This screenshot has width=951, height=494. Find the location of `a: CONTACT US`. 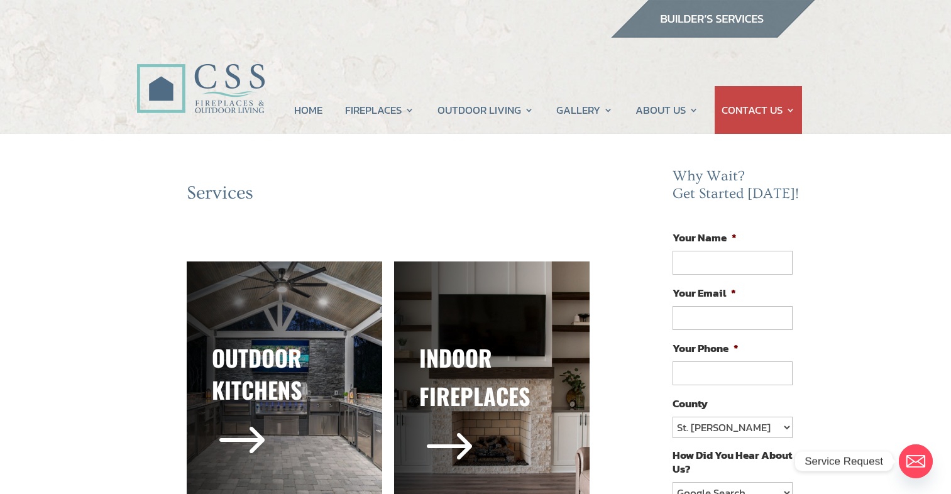

a: CONTACT US is located at coordinates (758, 110).